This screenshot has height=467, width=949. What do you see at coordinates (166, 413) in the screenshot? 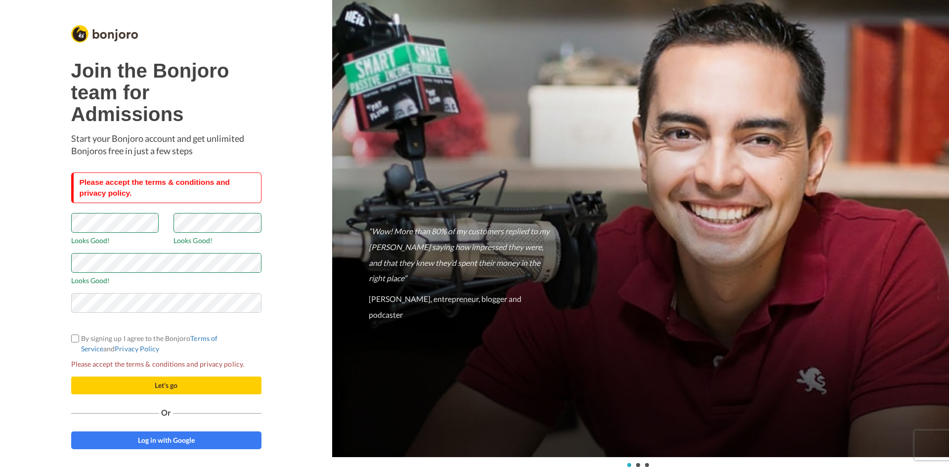
I see `span: Or` at bounding box center [166, 413].